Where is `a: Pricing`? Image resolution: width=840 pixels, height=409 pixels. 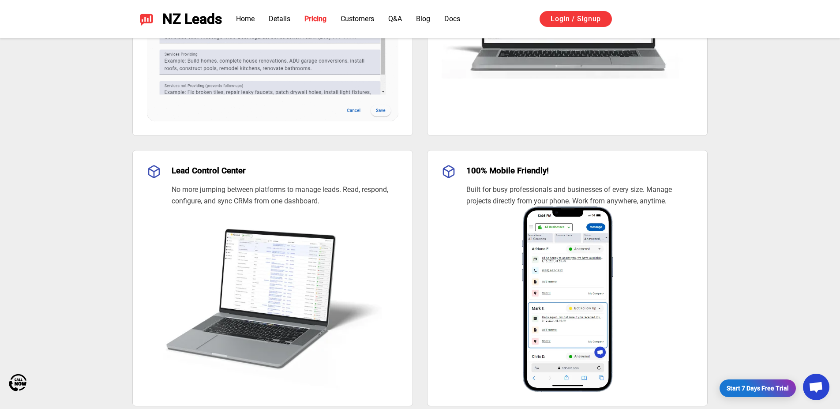 a: Pricing is located at coordinates (315, 19).